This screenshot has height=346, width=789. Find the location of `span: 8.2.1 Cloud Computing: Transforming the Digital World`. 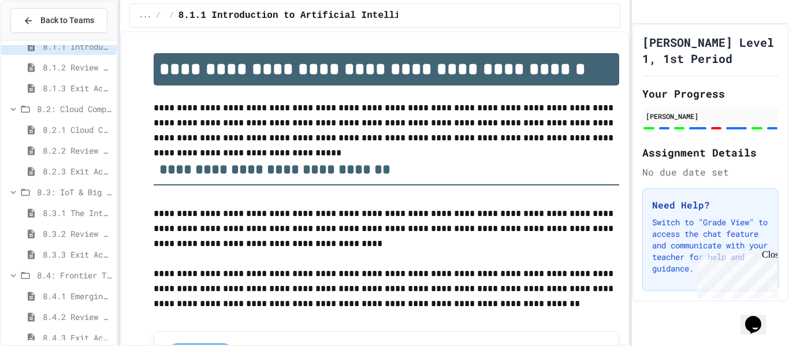

span: 8.2.1 Cloud Computing: Transforming the Digital World is located at coordinates (77, 129).